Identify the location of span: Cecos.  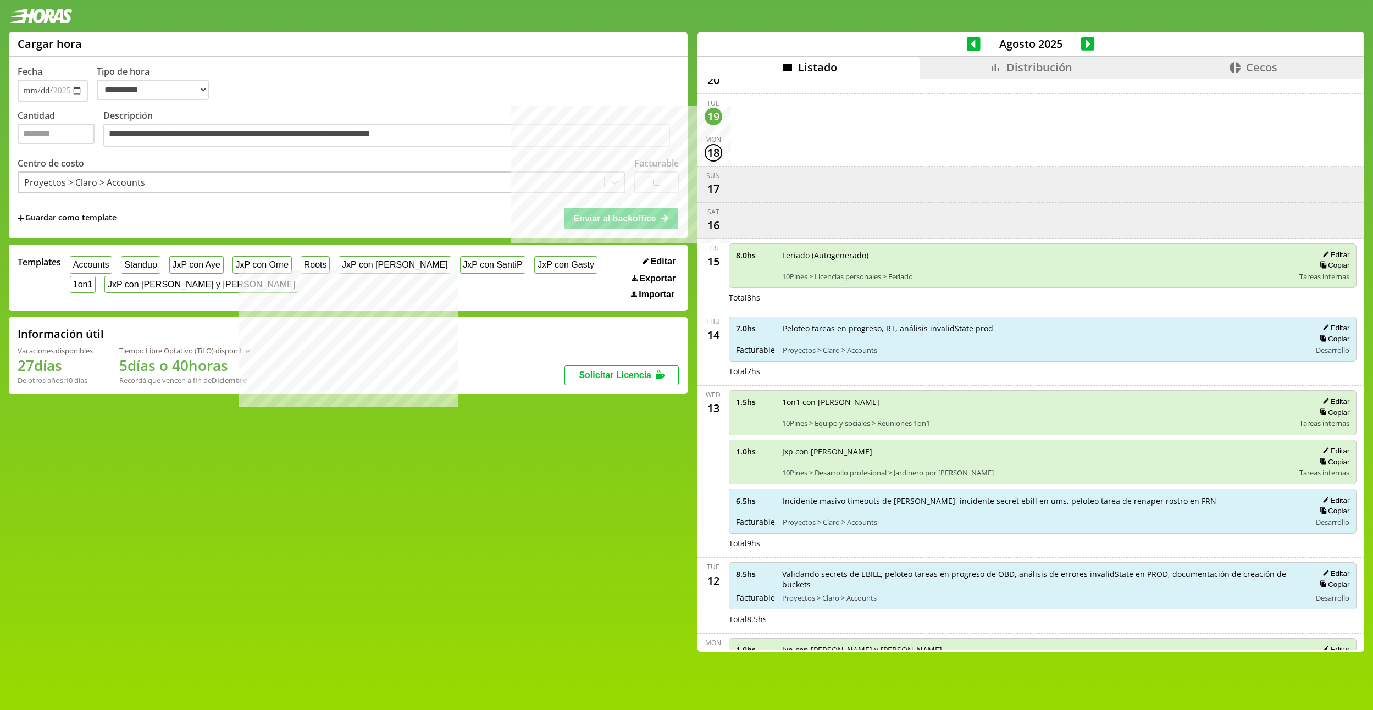
(1262, 67).